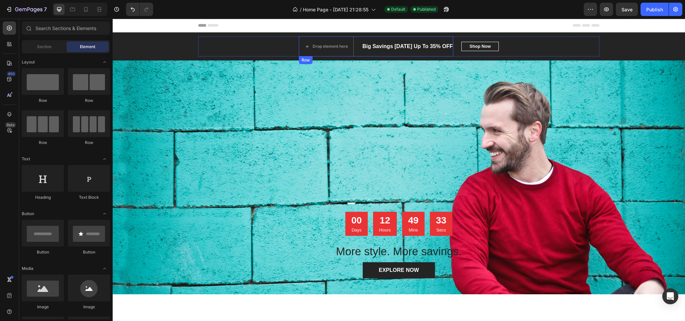 The width and height of the screenshot is (685, 321). I want to click on div: Beta, so click(10, 125).